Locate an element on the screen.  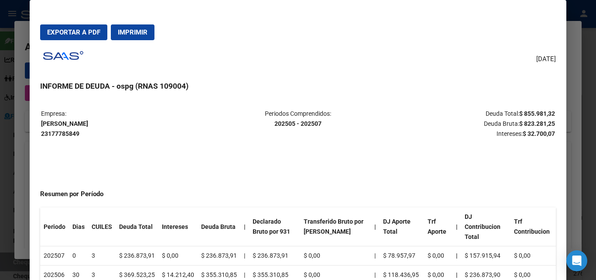
td: $ 157.915,94 is located at coordinates (486, 256).